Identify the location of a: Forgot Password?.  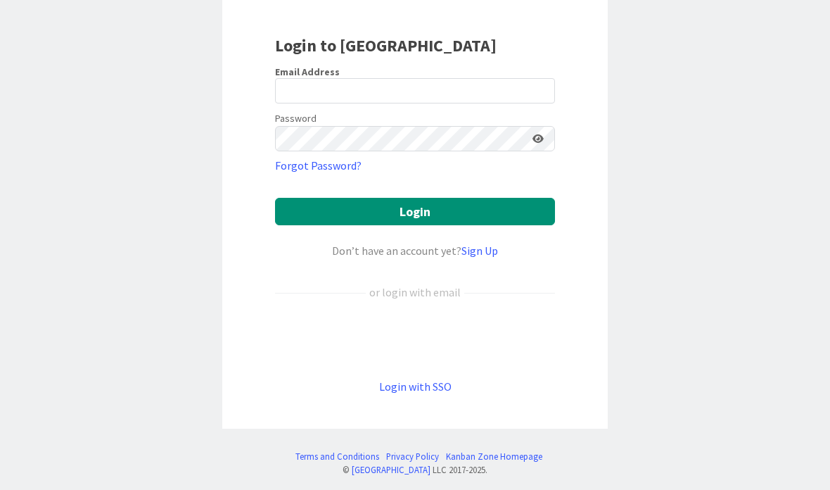
(318, 165).